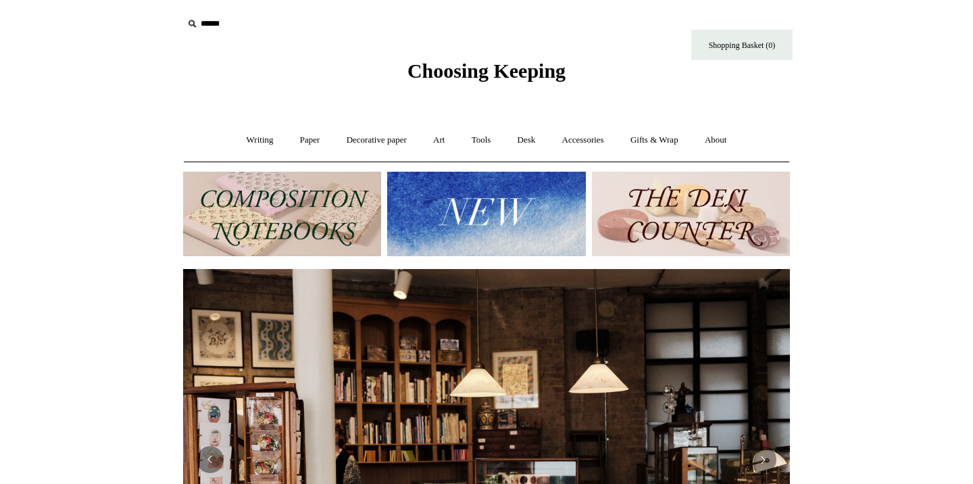  What do you see at coordinates (376, 140) in the screenshot?
I see `a: Decorative paper` at bounding box center [376, 140].